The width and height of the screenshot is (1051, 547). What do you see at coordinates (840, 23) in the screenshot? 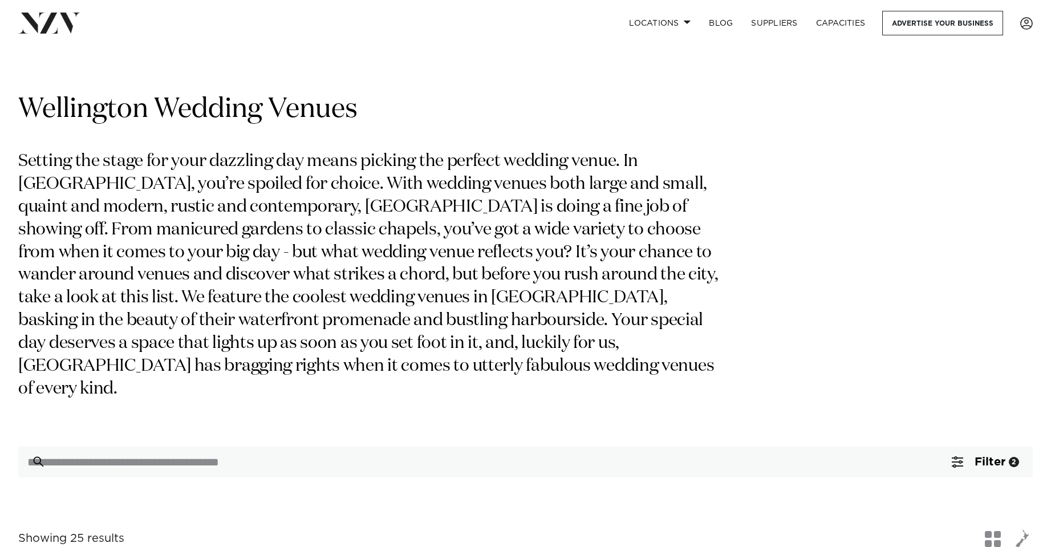
I see `a: Capacities` at bounding box center [840, 23].